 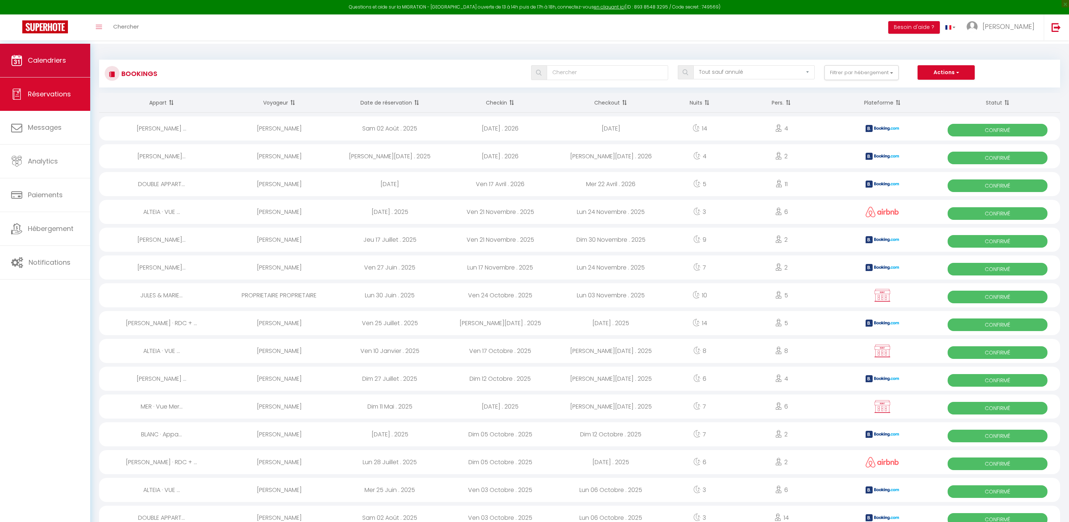 I want to click on span: Paiements, so click(x=45, y=195).